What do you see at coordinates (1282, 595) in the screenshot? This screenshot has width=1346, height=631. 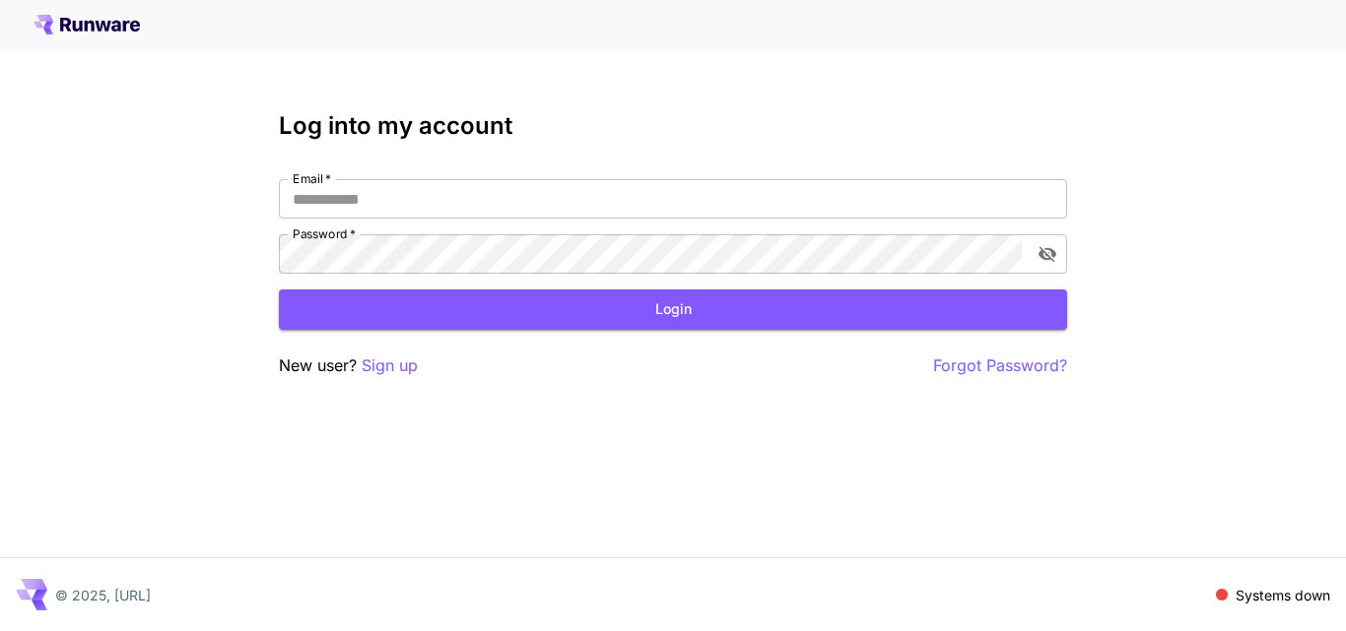 I see `p: Systems down` at bounding box center [1282, 595].